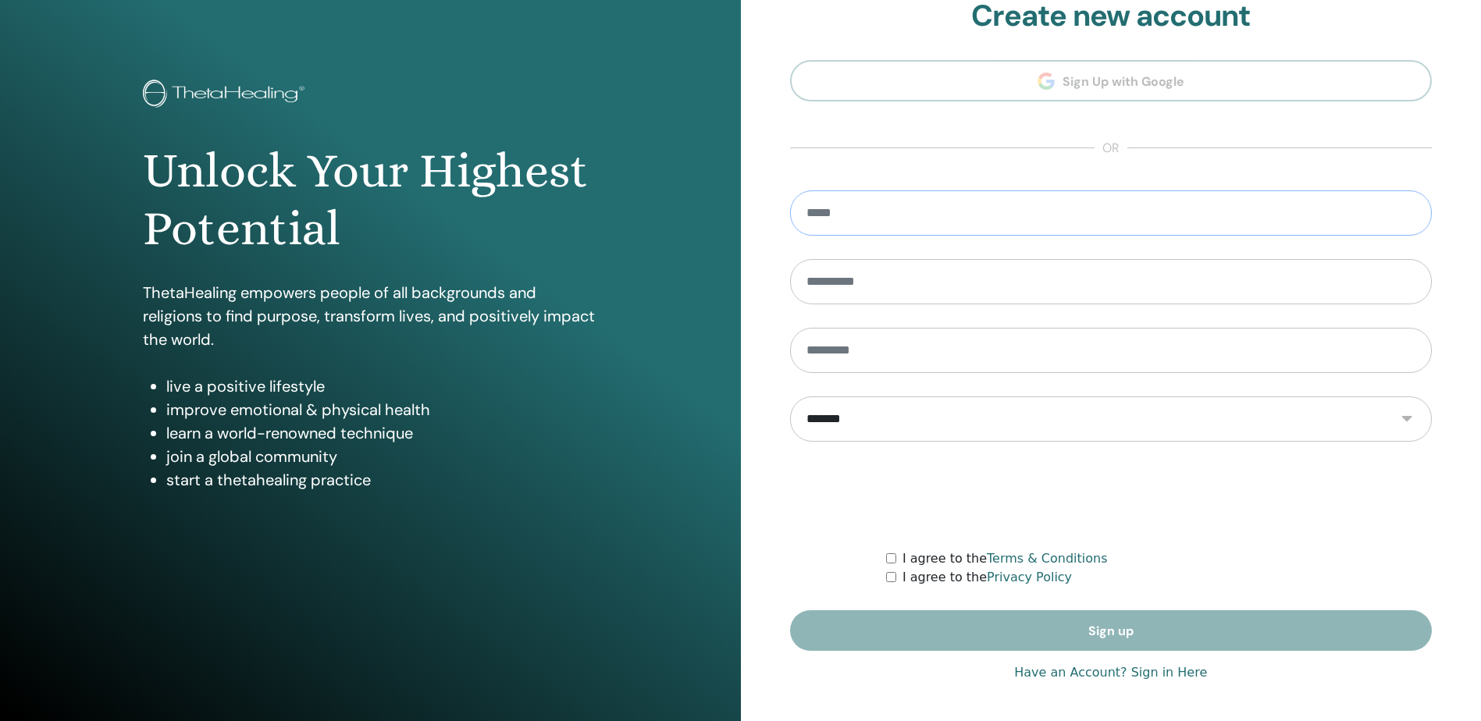 This screenshot has height=721, width=1481. I want to click on li: join a global community, so click(382, 457).